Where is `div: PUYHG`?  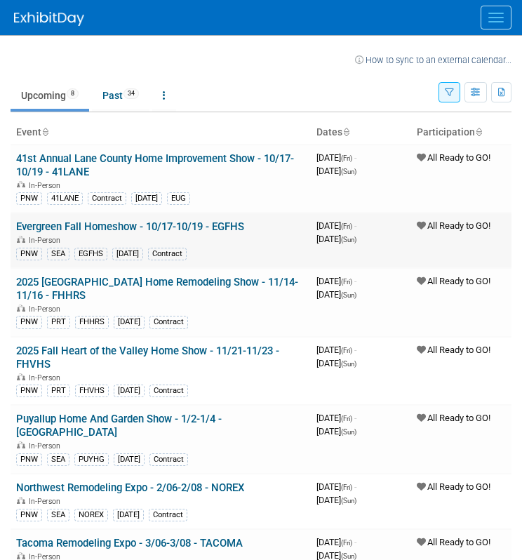
div: PUYHG is located at coordinates (91, 460).